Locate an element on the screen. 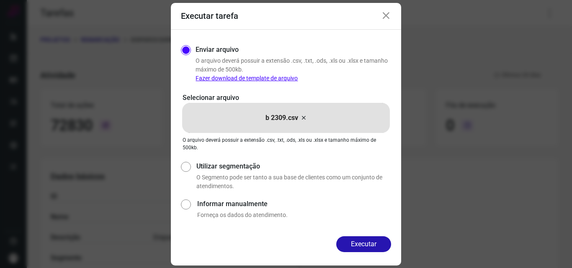 The height and width of the screenshot is (268, 572). label: Utilizar segmentação is located at coordinates (293, 167).